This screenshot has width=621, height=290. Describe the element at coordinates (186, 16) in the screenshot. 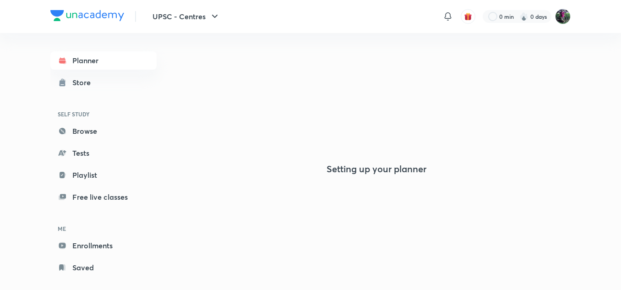

I see `button: UPSC - Centres` at that location.